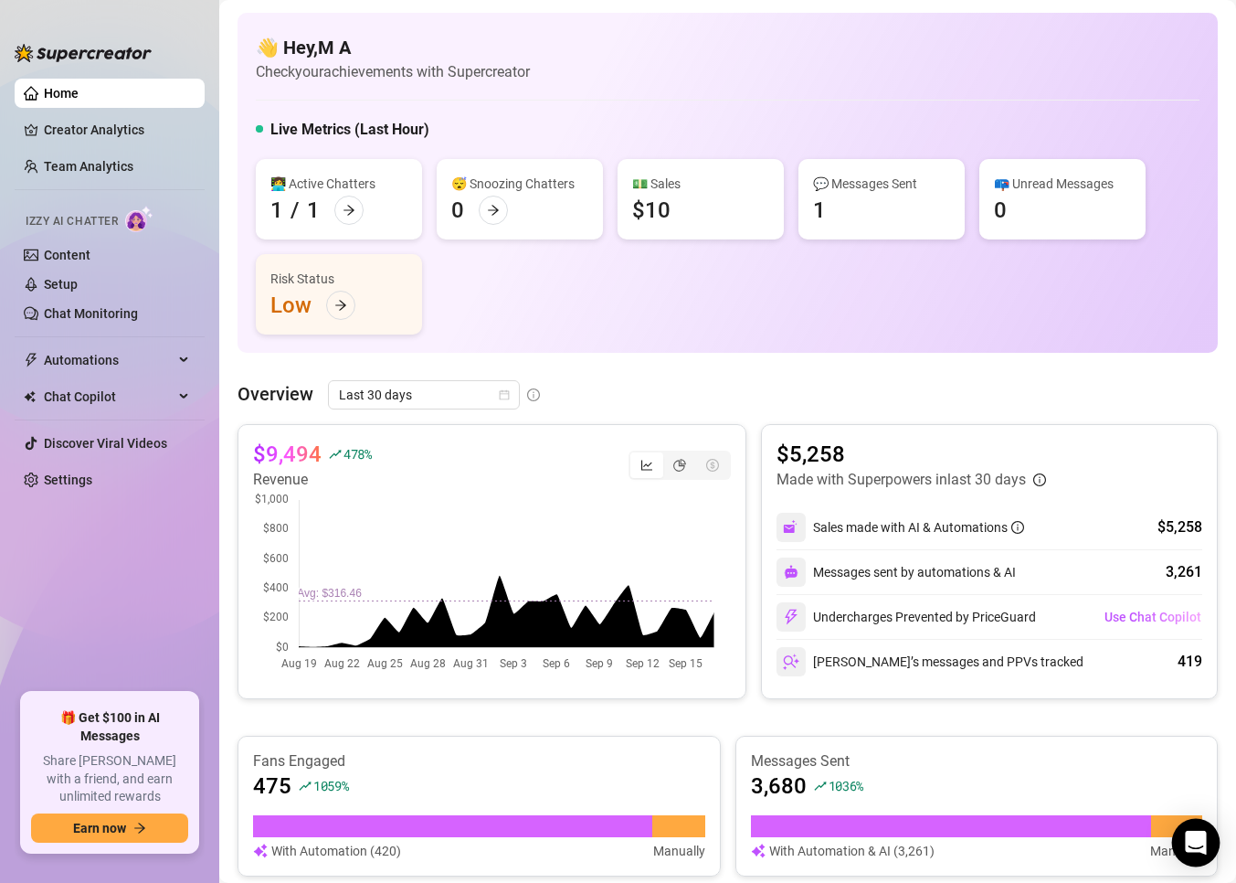  Describe the element at coordinates (1184, 572) in the screenshot. I see `div: 3,261` at that location.